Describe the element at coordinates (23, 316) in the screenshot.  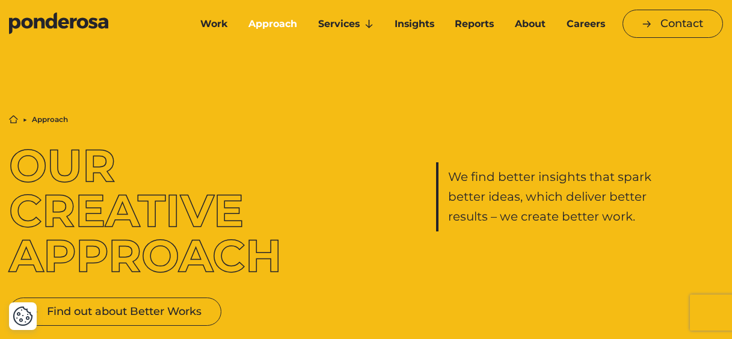
I see `img: Revisit consent button` at that location.